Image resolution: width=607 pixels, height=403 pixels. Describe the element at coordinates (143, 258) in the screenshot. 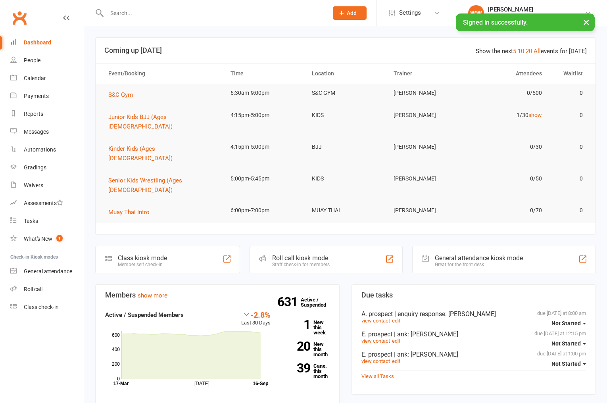

I see `div: Class kiosk mode` at that location.